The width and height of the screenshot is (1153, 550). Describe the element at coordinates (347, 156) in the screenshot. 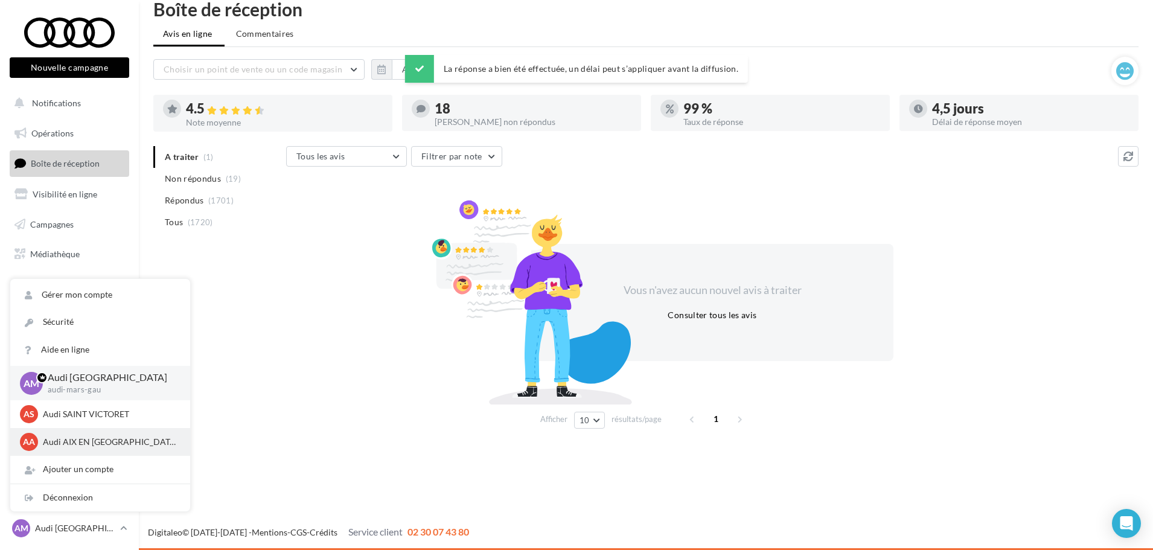

I see `button: Tous les avis` at that location.